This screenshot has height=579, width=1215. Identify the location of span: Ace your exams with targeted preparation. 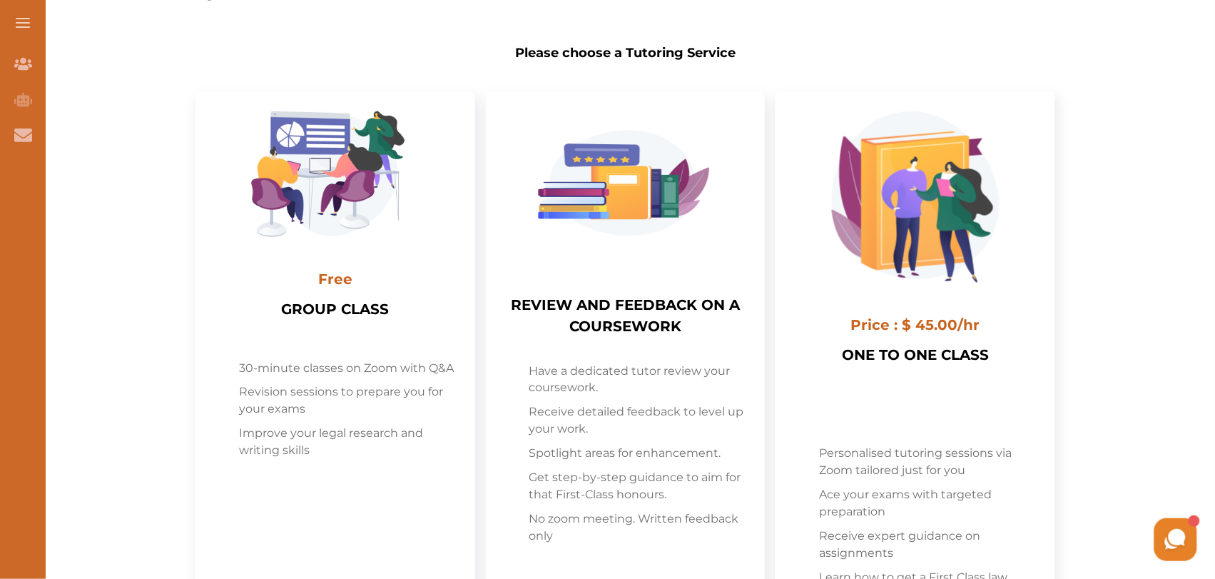
(931, 504).